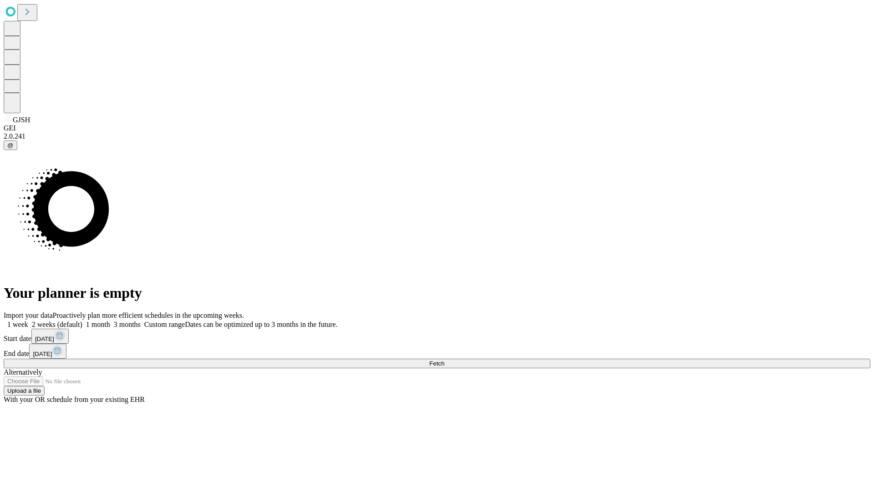 Image resolution: width=874 pixels, height=491 pixels. Describe the element at coordinates (261, 324) in the screenshot. I see `span: Dates can be optimized up to 3 months in the future.` at that location.